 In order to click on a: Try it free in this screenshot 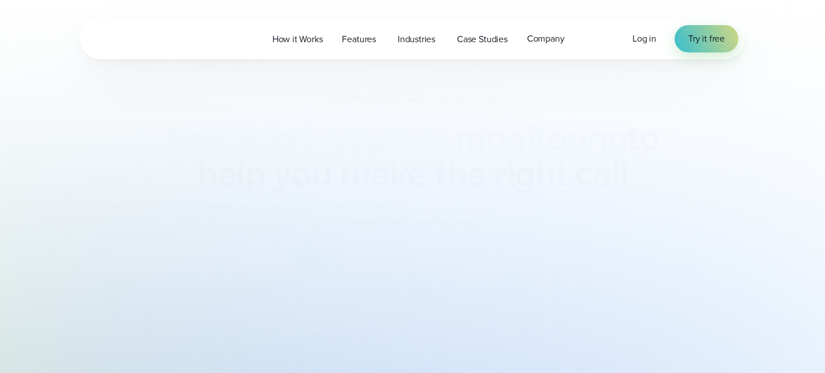, I will do `click(706, 39)`.